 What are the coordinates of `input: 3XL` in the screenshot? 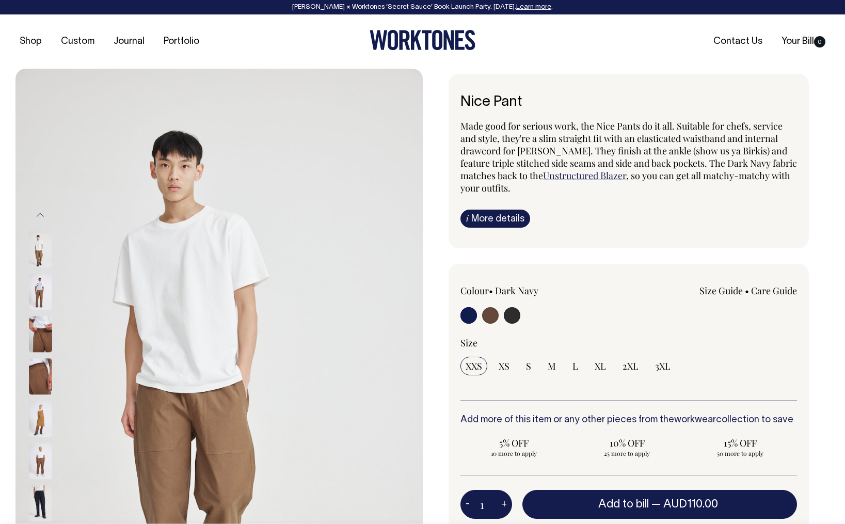 It's located at (663, 366).